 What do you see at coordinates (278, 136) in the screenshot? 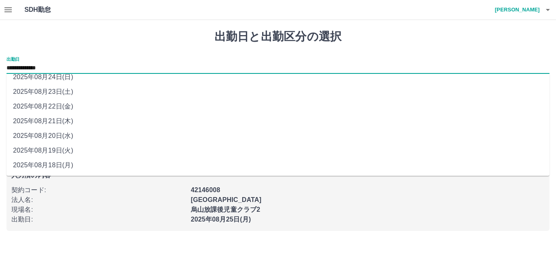
I see `li: 2025年08月20日(水)` at bounding box center [278, 136].